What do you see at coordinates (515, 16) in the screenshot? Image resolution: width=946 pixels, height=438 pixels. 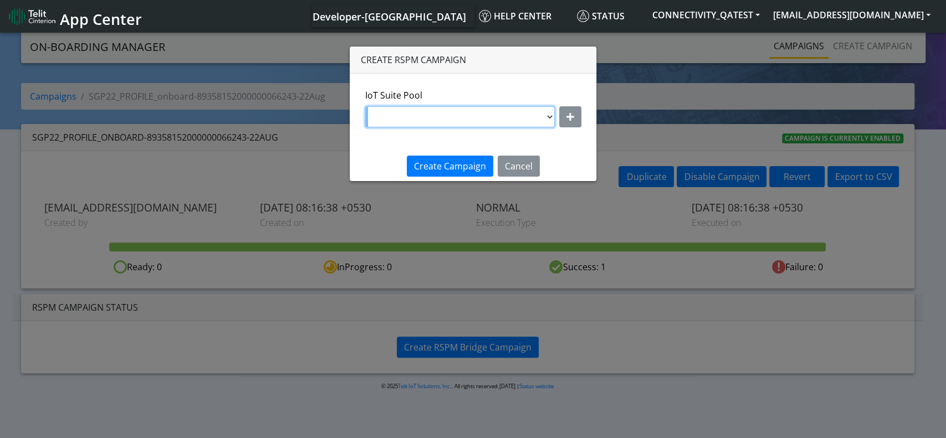 I see `span: Help center` at bounding box center [515, 16].